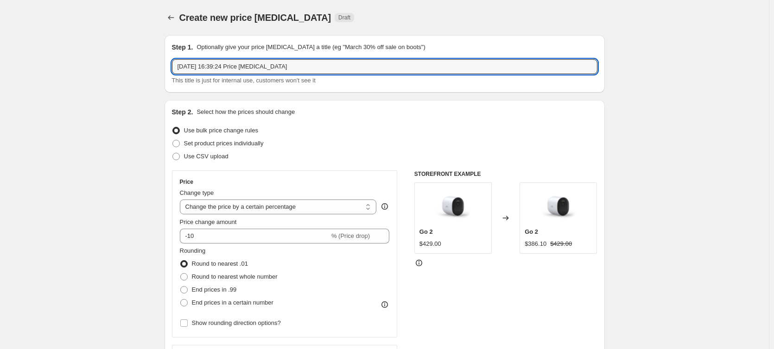 Image resolution: width=774 pixels, height=349 pixels. Describe the element at coordinates (385, 207) in the screenshot. I see `div: help` at that location.